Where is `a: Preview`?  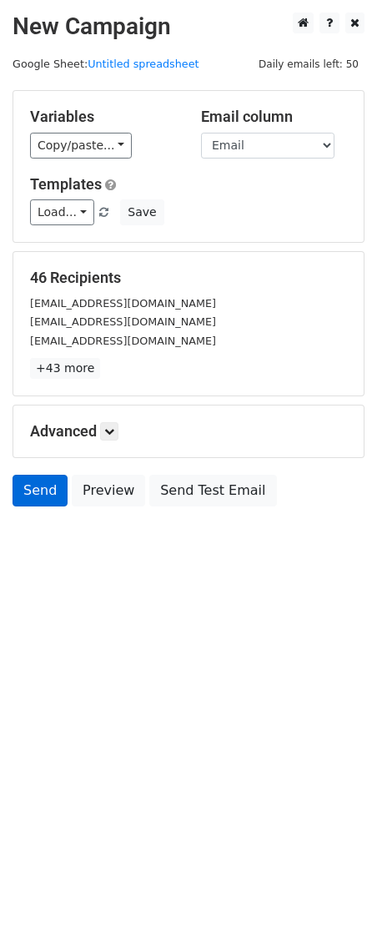 a: Preview is located at coordinates (108, 490).